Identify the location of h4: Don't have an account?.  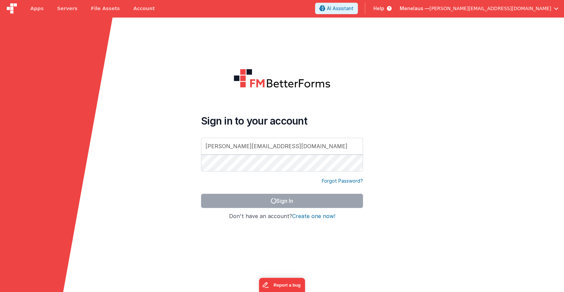
(282, 216).